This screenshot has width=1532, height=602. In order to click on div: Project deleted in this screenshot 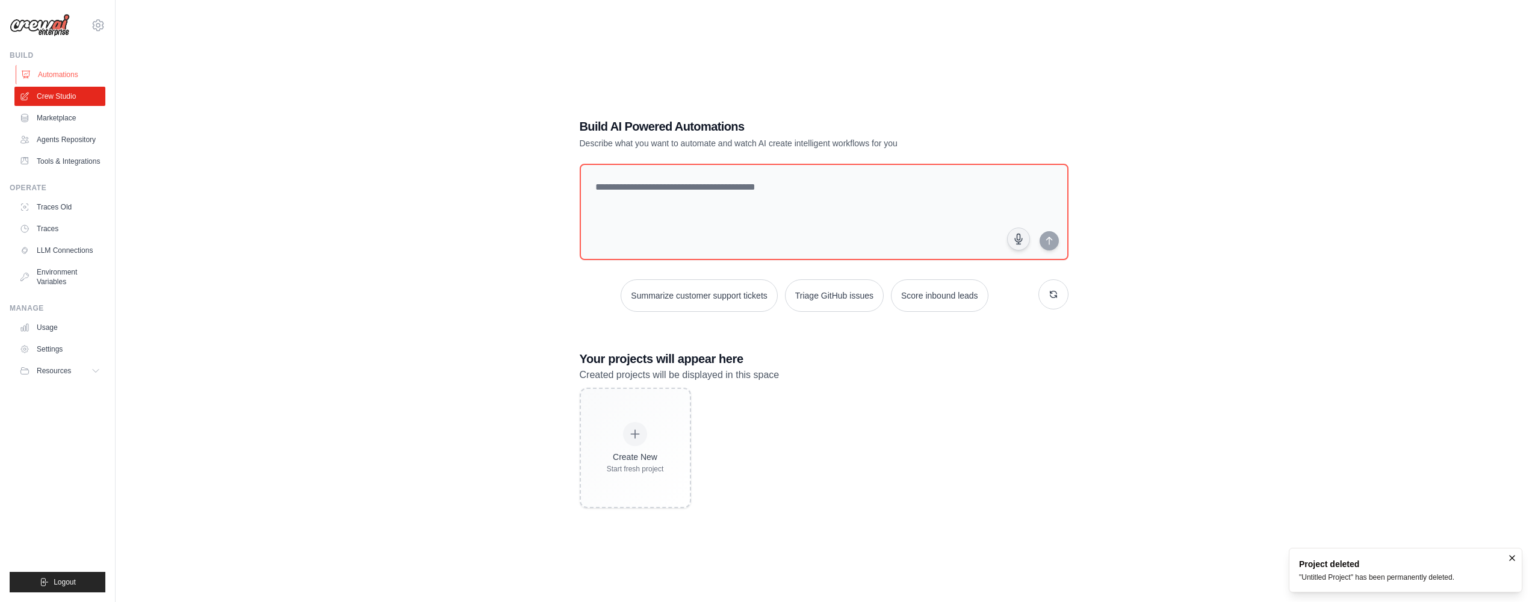, I will do `click(1377, 564)`.